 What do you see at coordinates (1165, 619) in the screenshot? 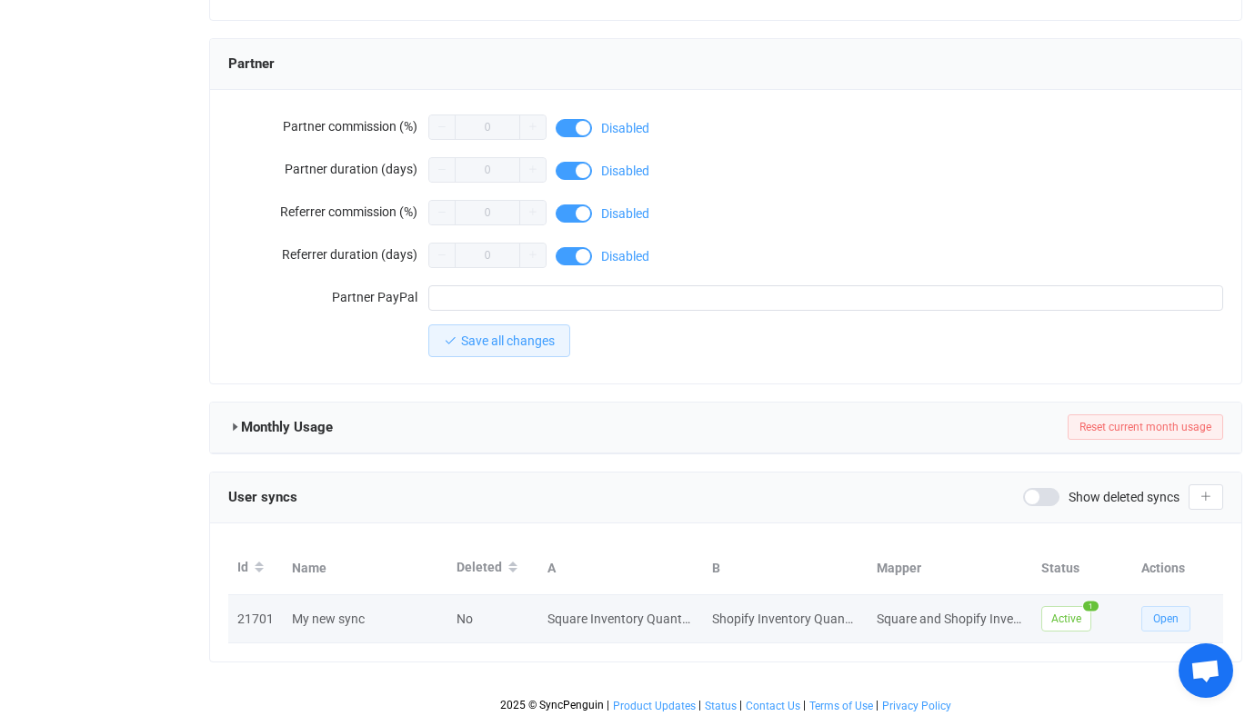
I see `button: Open` at bounding box center [1165, 619].